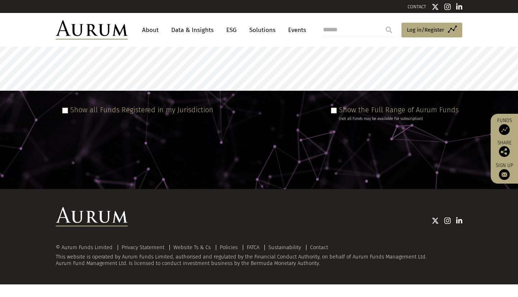  I want to click on a: About, so click(150, 30).